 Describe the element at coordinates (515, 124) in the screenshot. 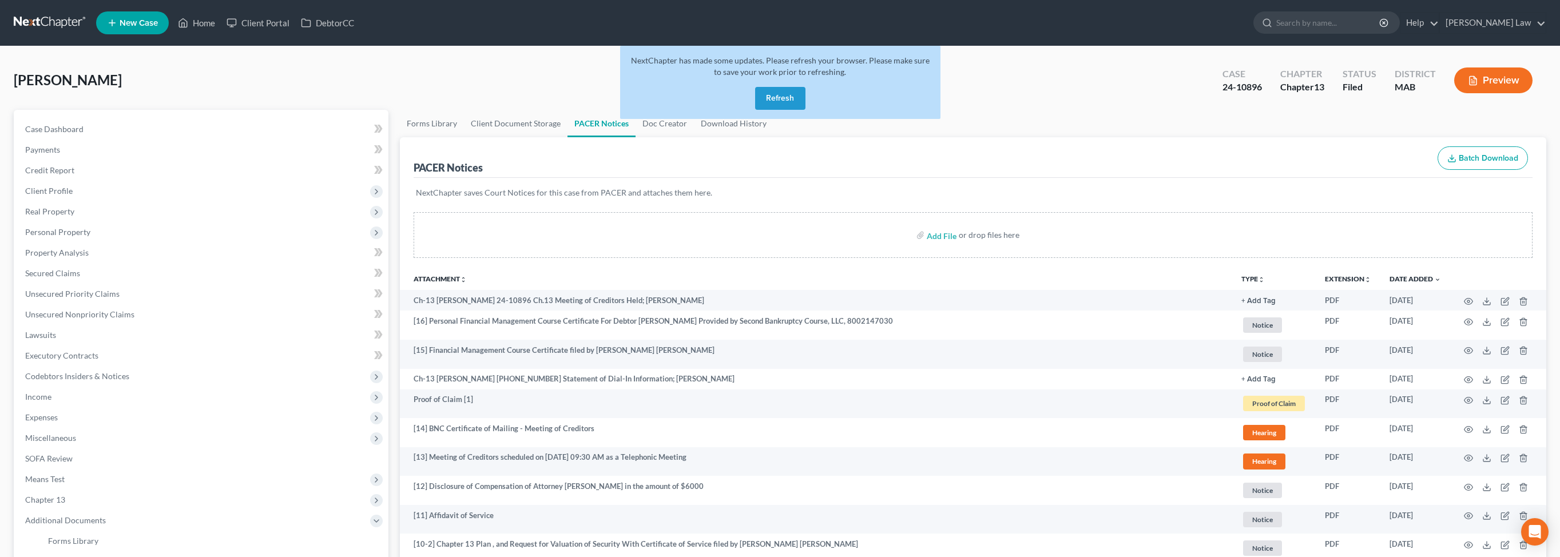

I see `a: Client Document Storage` at that location.